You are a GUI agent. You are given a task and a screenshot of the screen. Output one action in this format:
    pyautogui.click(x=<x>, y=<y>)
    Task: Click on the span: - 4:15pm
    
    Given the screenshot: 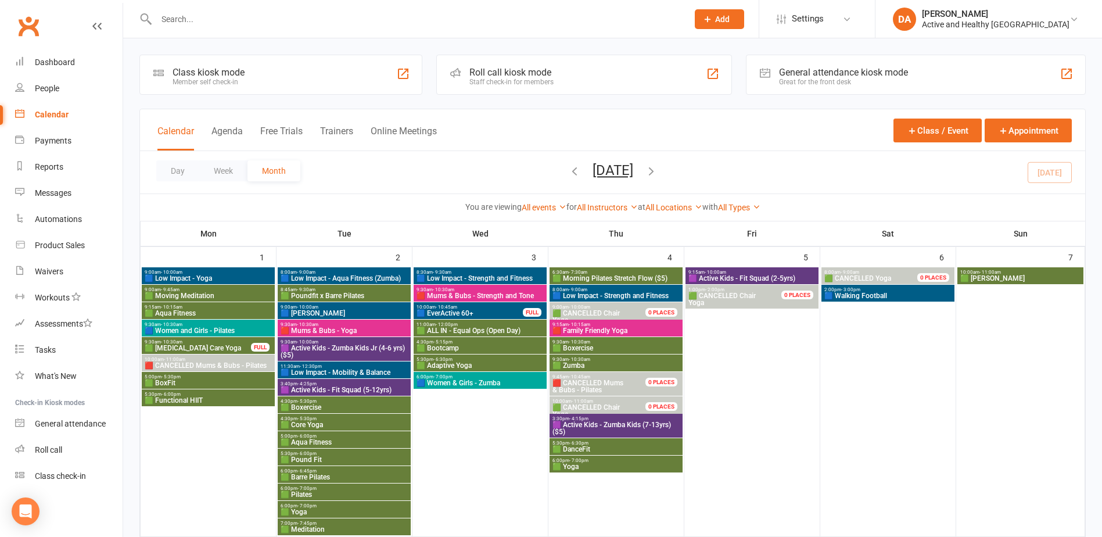 What is the action you would take?
    pyautogui.click(x=579, y=418)
    